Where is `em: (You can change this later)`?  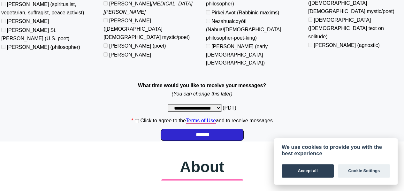
em: (You can change this later) is located at coordinates (202, 94).